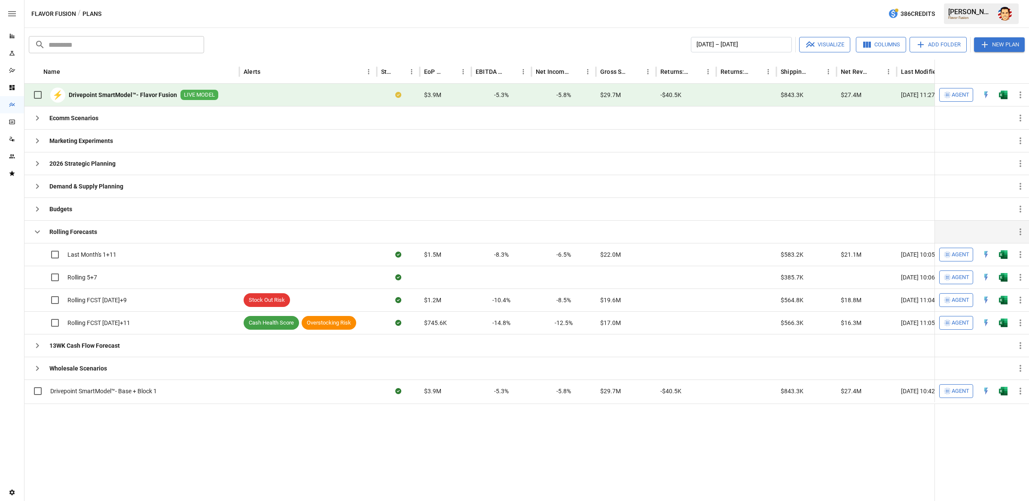  What do you see at coordinates (881, 45) in the screenshot?
I see `button: Columns` at bounding box center [881, 45].